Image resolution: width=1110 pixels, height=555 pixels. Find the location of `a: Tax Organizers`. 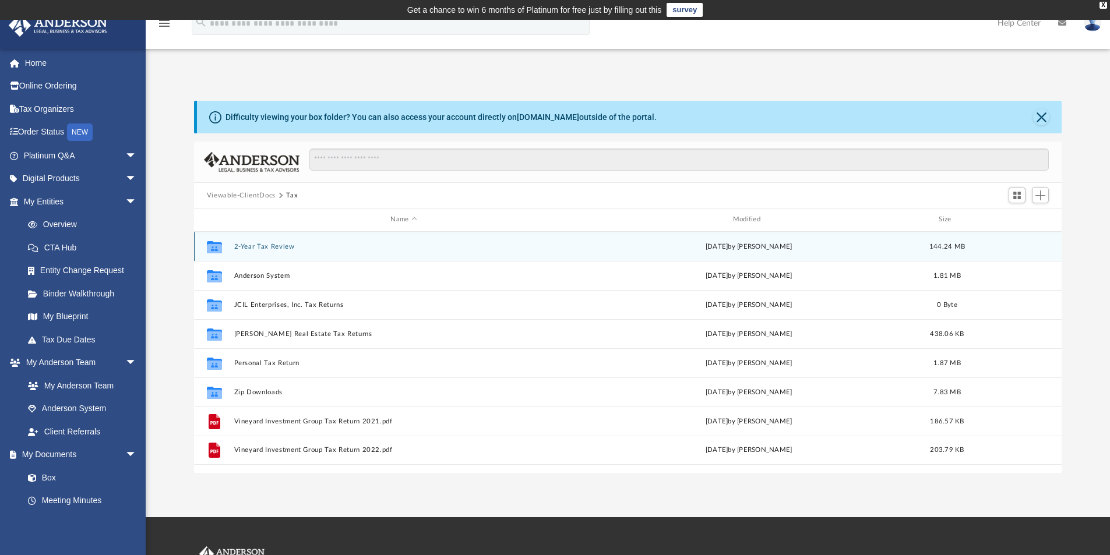

a: Tax Organizers is located at coordinates (81, 109).